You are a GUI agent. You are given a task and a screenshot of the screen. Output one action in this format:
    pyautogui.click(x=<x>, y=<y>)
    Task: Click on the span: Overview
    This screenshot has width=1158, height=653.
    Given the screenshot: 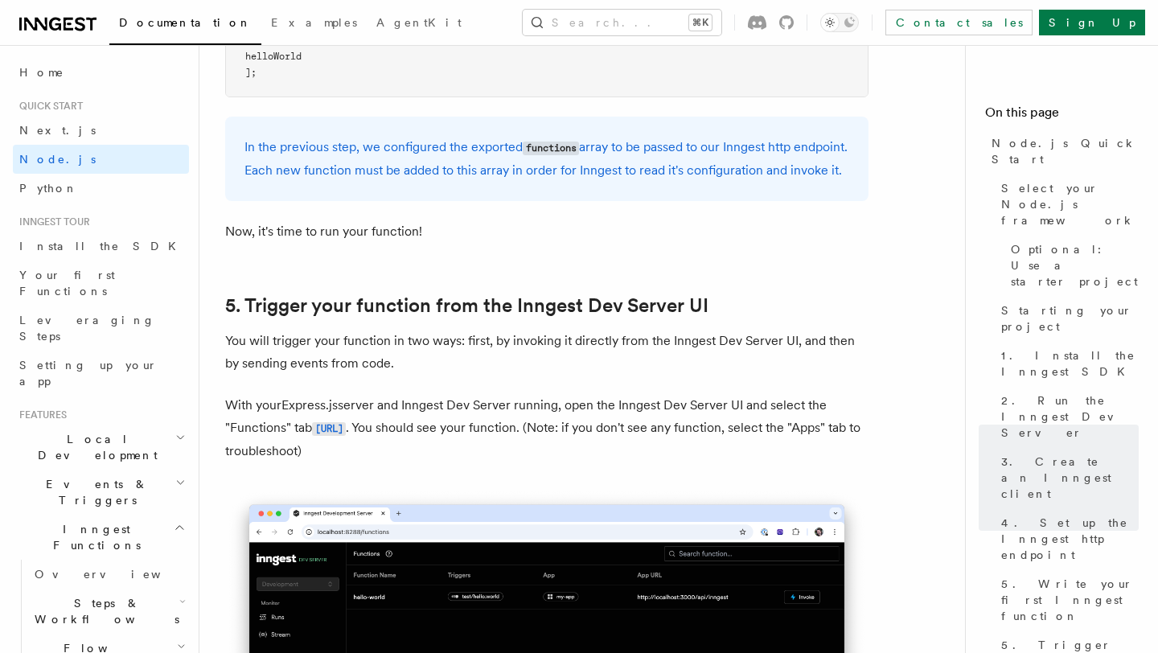 What is the action you would take?
    pyautogui.click(x=117, y=574)
    